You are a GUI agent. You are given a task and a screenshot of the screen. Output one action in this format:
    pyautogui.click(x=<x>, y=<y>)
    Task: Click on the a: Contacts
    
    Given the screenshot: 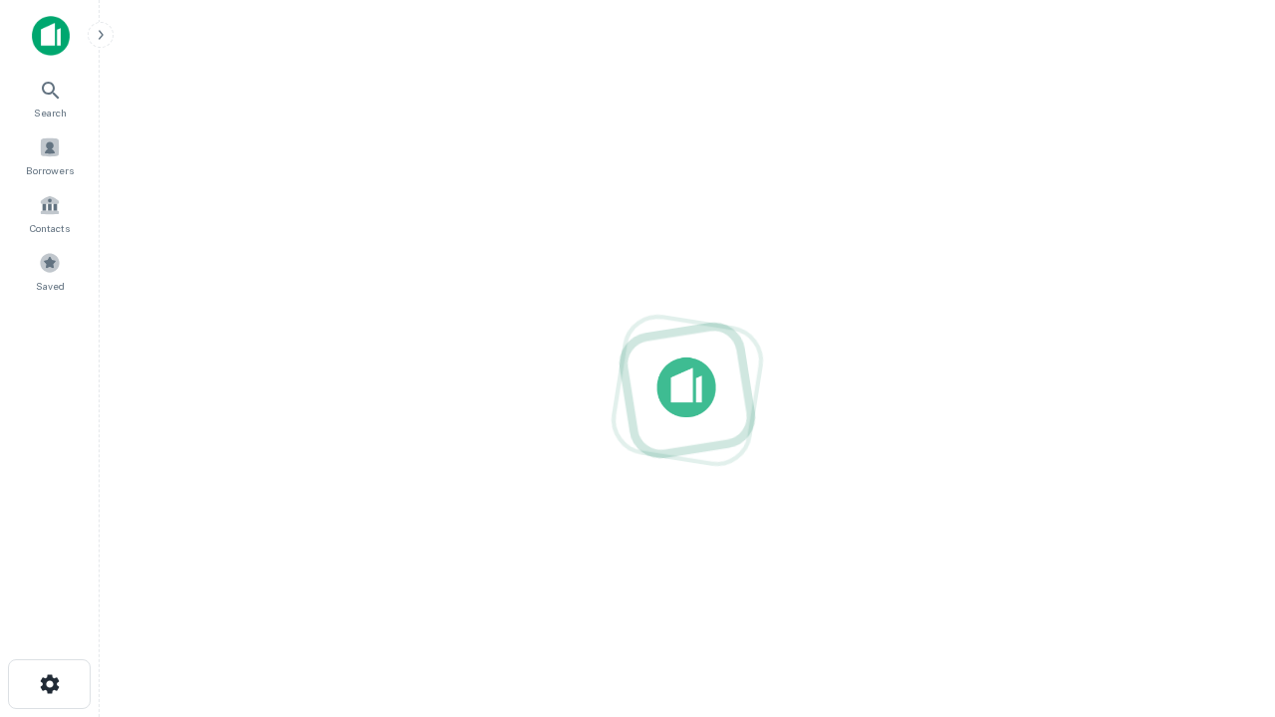 What is the action you would take?
    pyautogui.click(x=50, y=213)
    